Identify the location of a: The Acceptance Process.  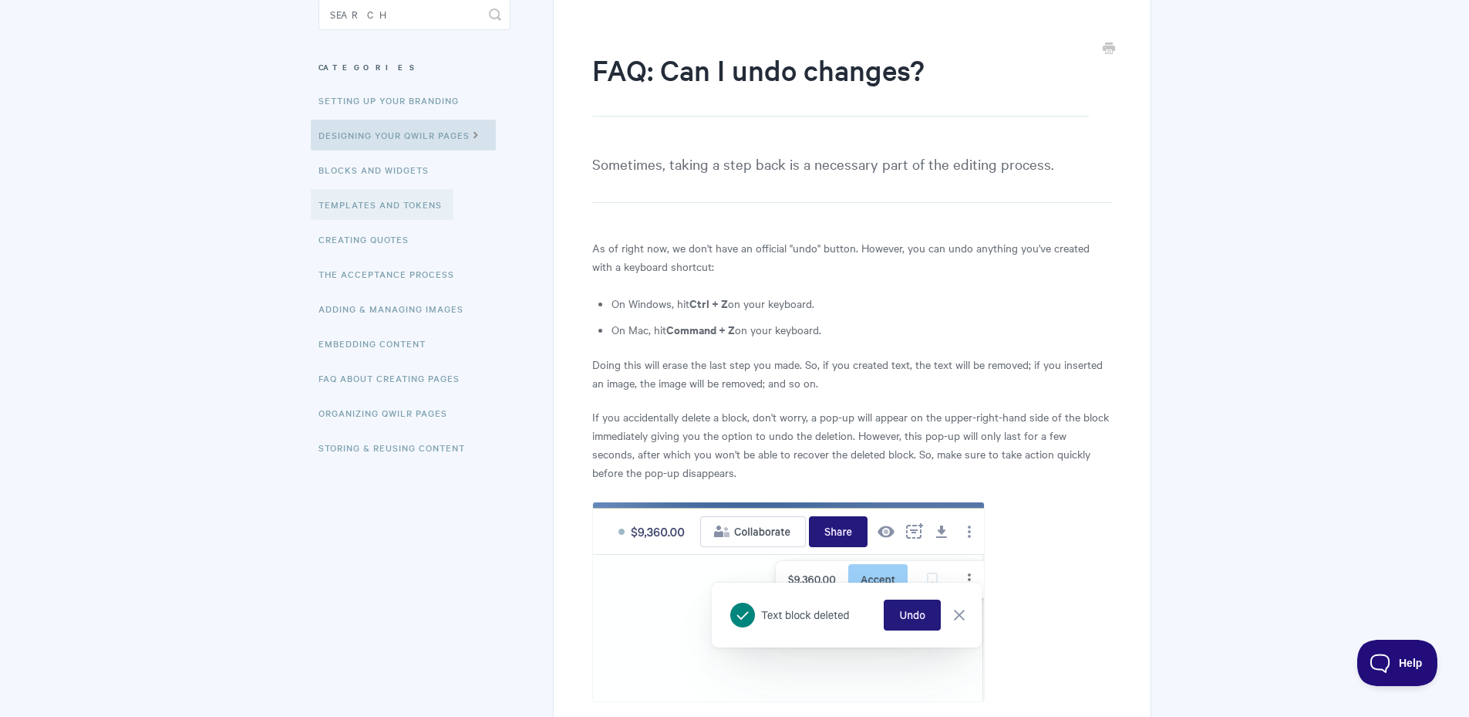
(392, 274).